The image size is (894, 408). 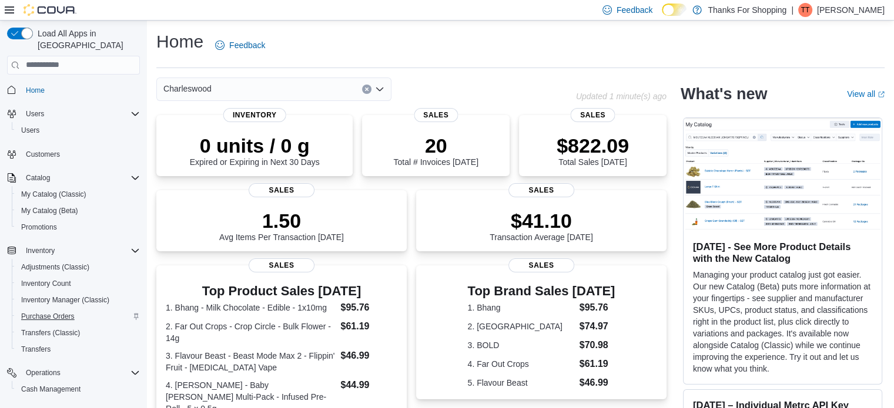 I want to click on dd: $95.76, so click(x=368, y=308).